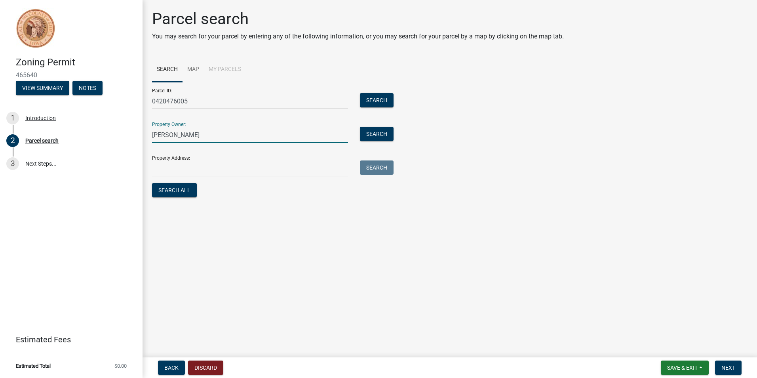  I want to click on button: Search All, so click(174, 190).